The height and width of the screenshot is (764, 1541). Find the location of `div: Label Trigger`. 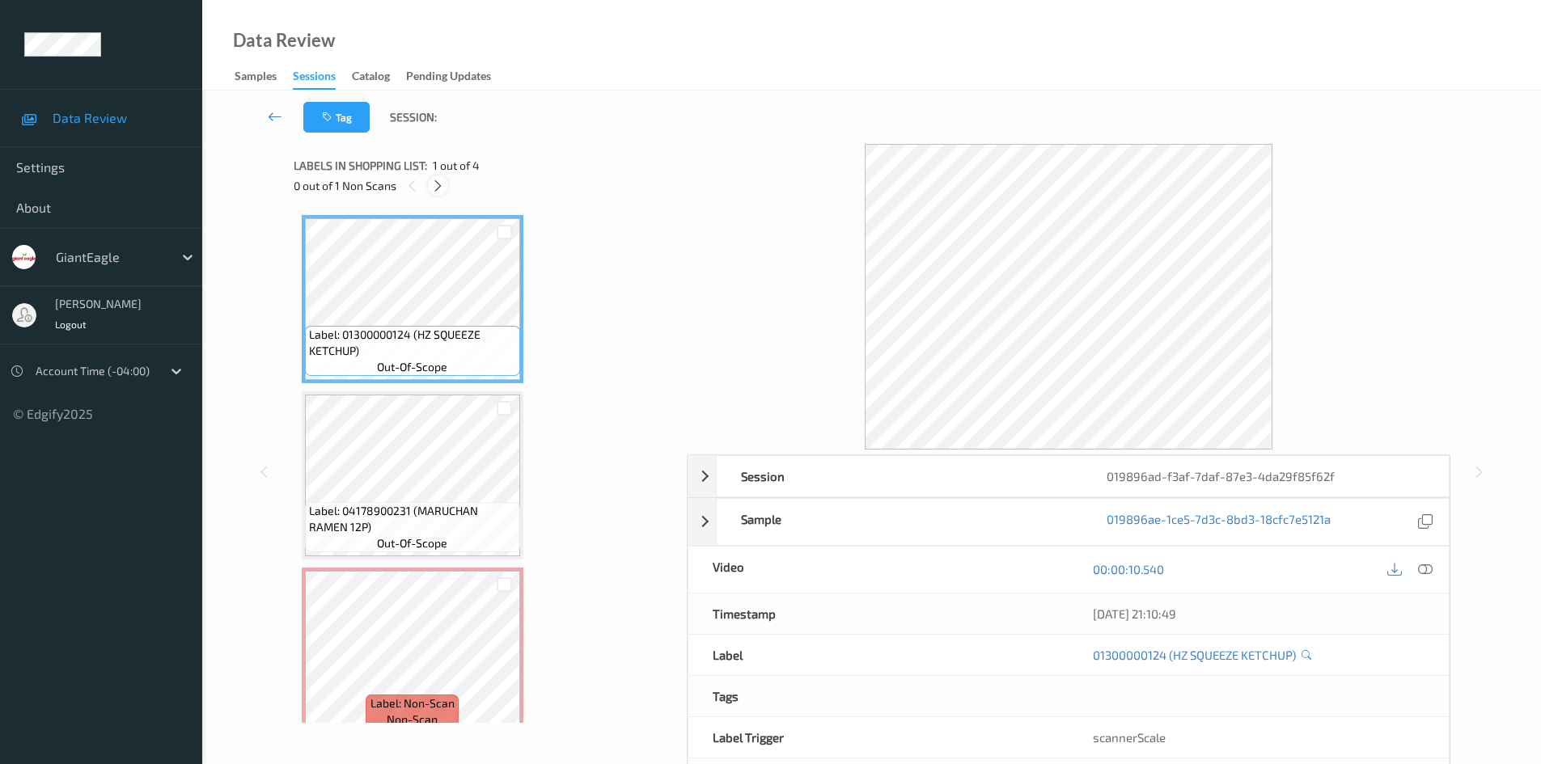

div: Label Trigger is located at coordinates (878, 738).